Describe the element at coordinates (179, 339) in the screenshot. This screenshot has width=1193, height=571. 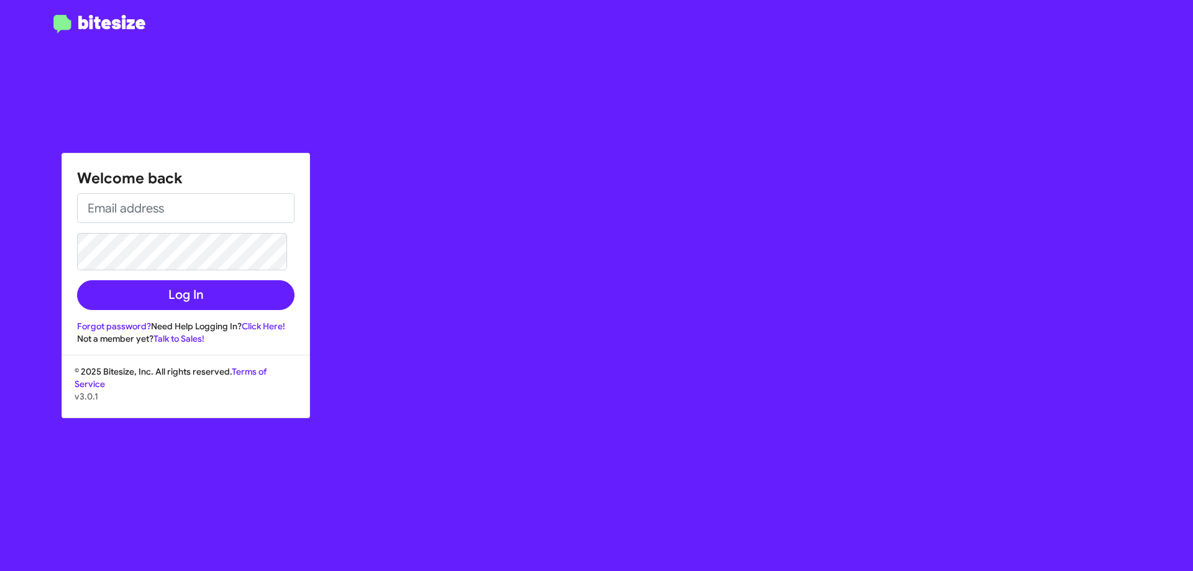
I see `a: Talk to Sales!` at that location.